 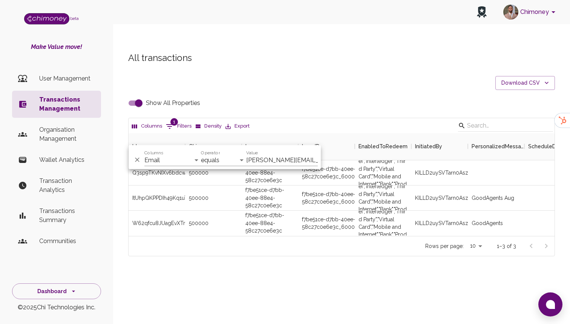 I want to click on button: Delete, so click(x=137, y=160).